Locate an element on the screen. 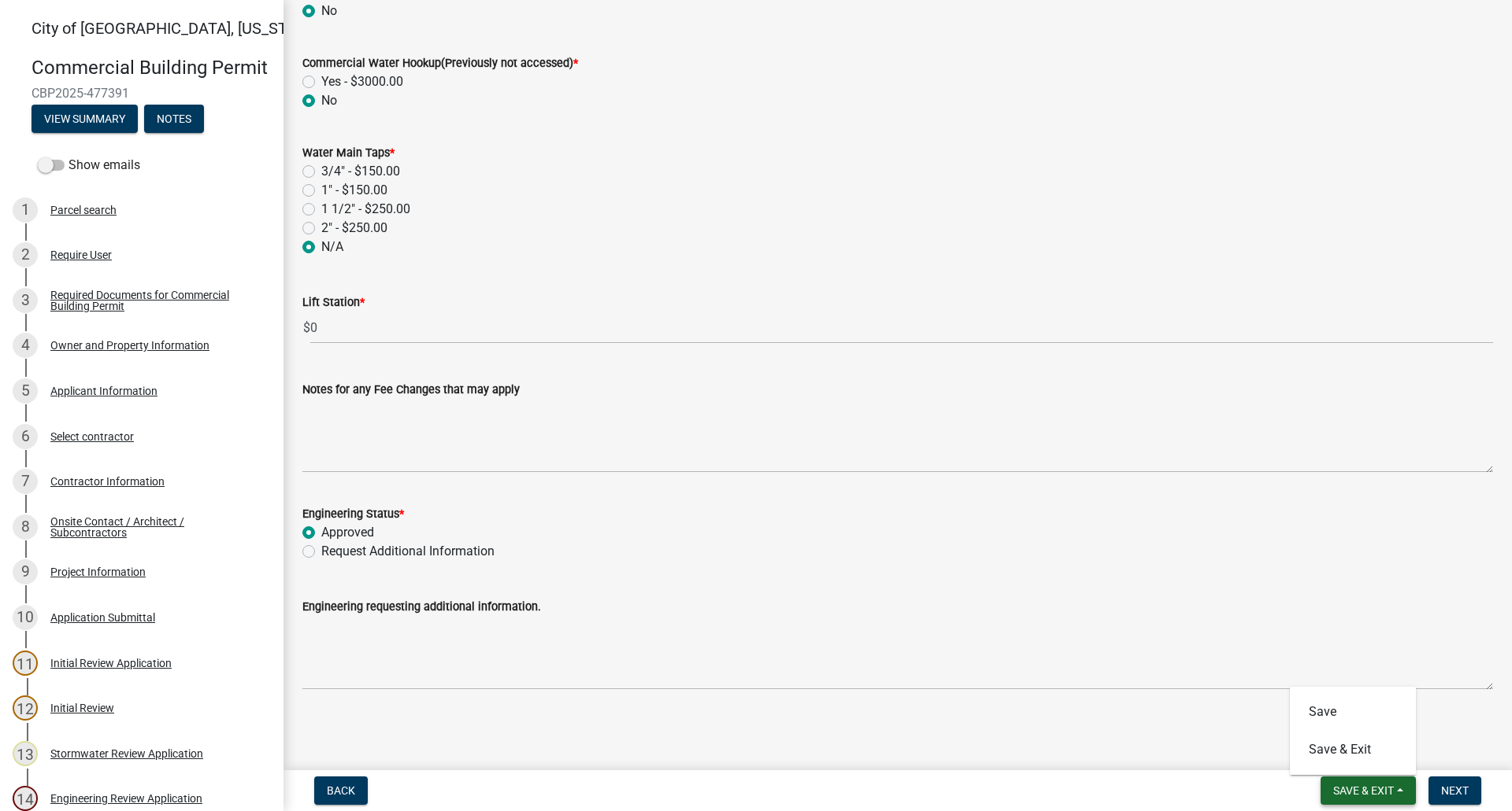  div: Application Submittal is located at coordinates (102, 618).